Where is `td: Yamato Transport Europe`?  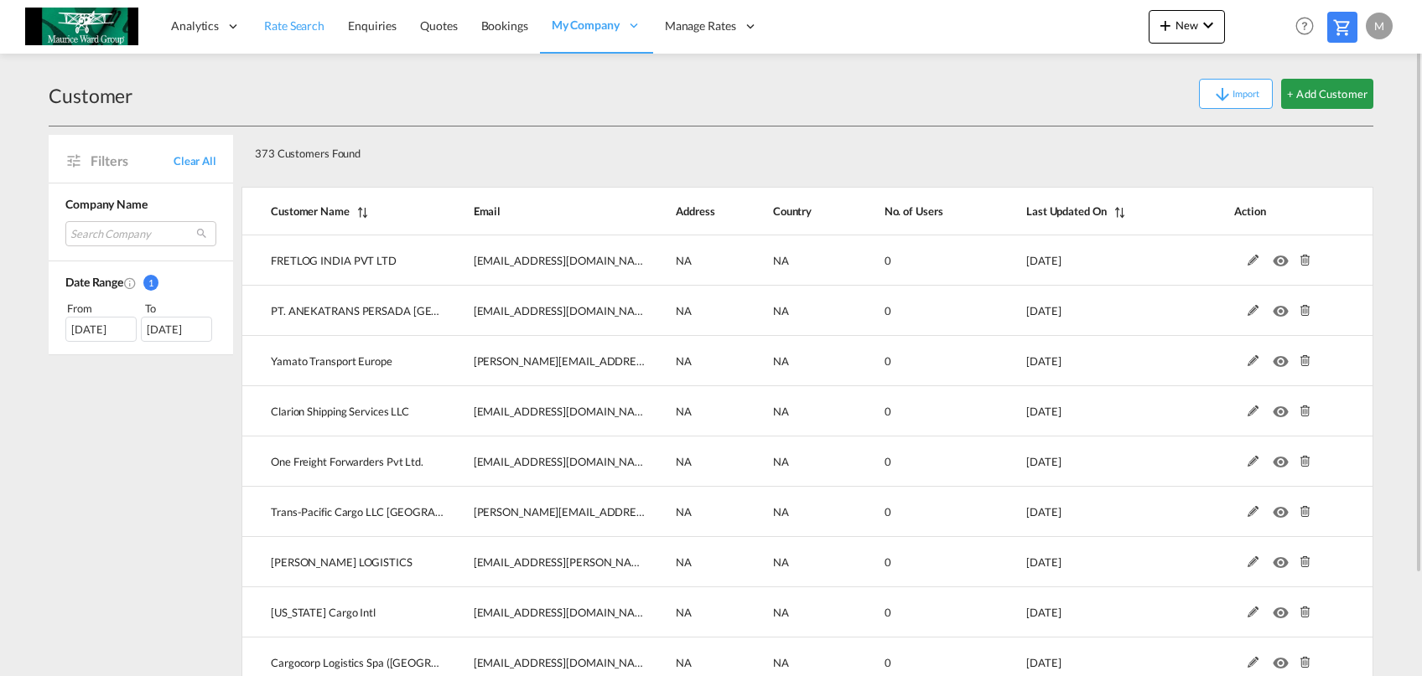 td: Yamato Transport Europe is located at coordinates (343, 361).